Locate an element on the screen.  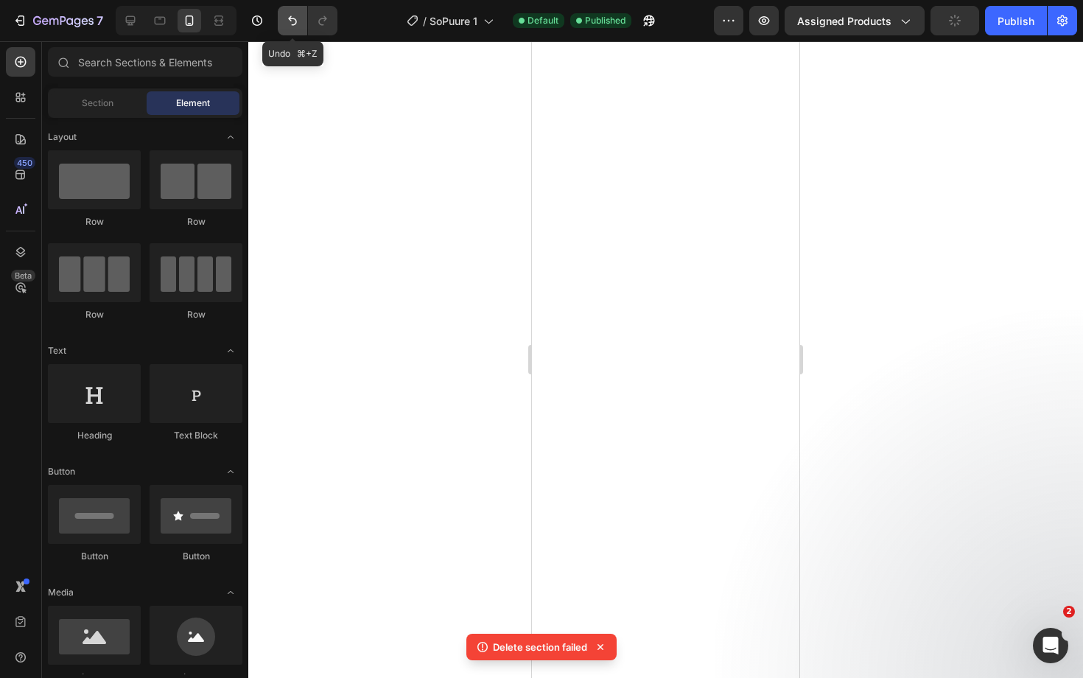
div: Undo/Redo is located at coordinates (307, 21).